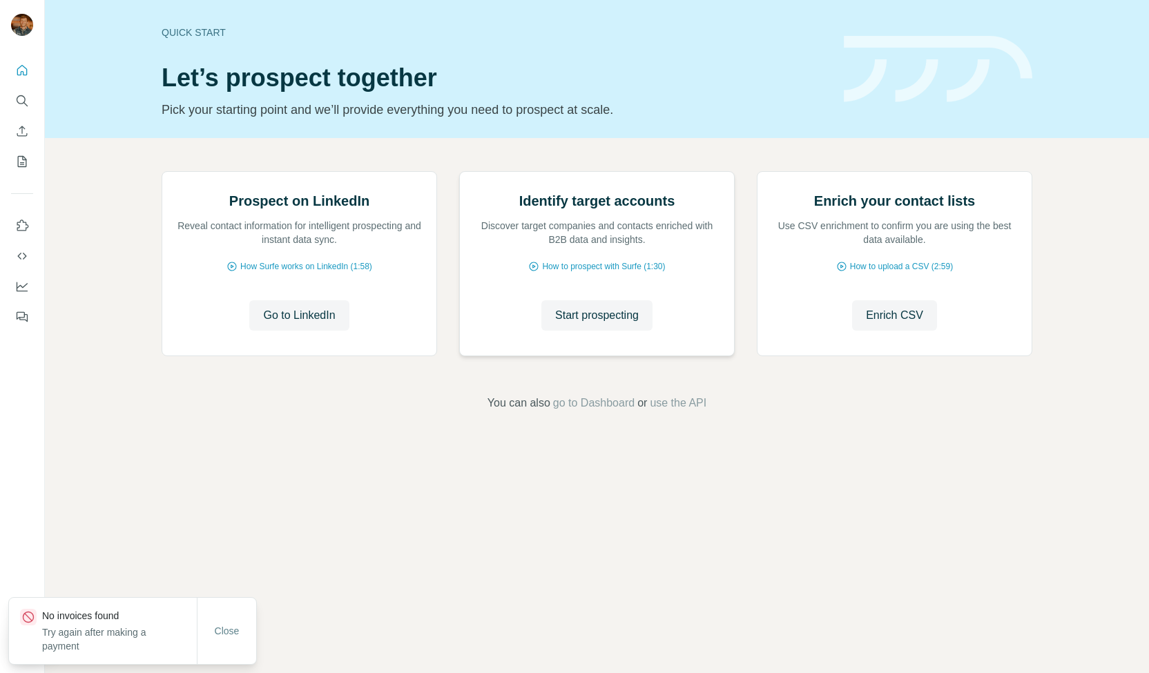 The image size is (1149, 673). I want to click on span: You can also, so click(519, 403).